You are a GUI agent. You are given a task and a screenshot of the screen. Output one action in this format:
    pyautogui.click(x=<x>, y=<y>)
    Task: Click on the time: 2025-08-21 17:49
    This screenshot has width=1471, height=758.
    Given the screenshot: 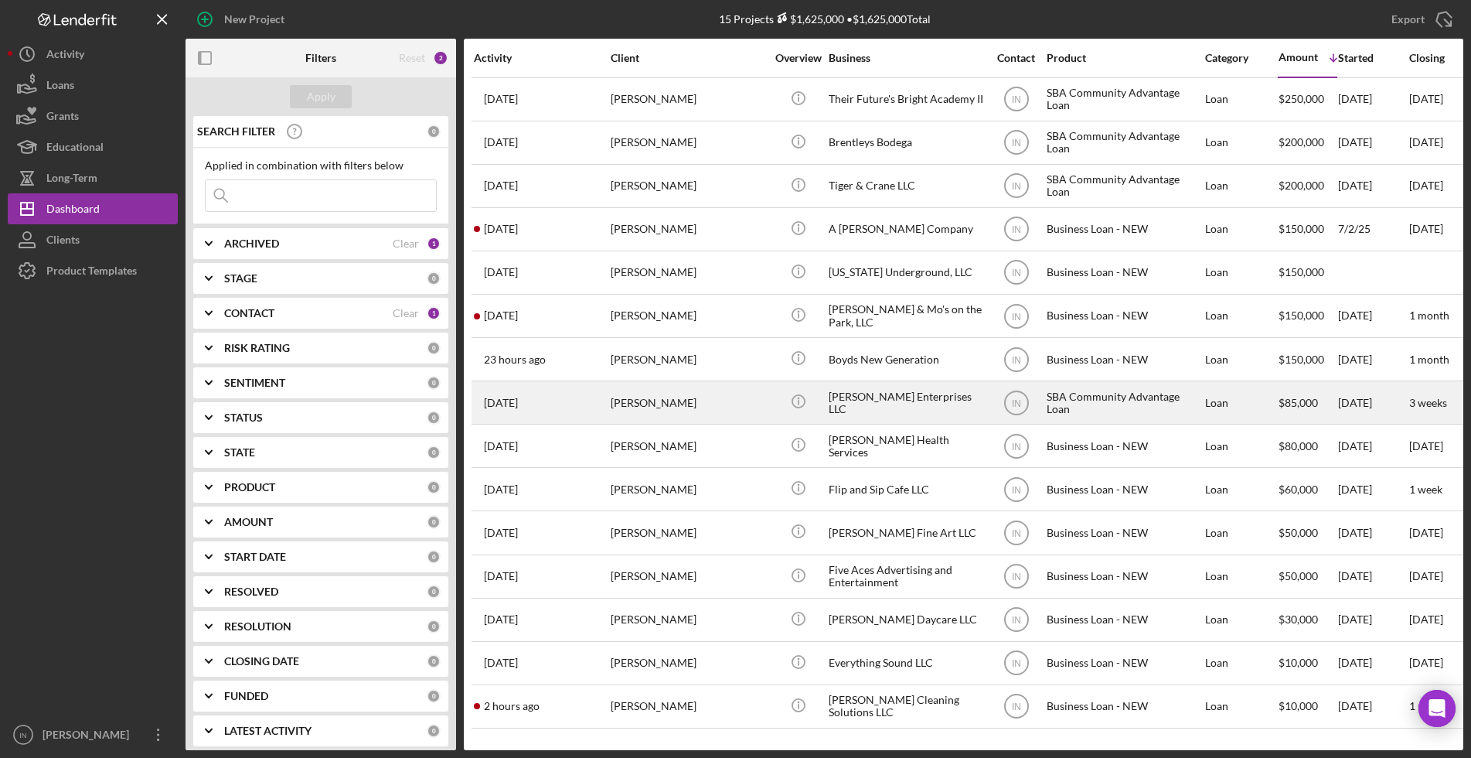 What is the action you would take?
    pyautogui.click(x=501, y=489)
    